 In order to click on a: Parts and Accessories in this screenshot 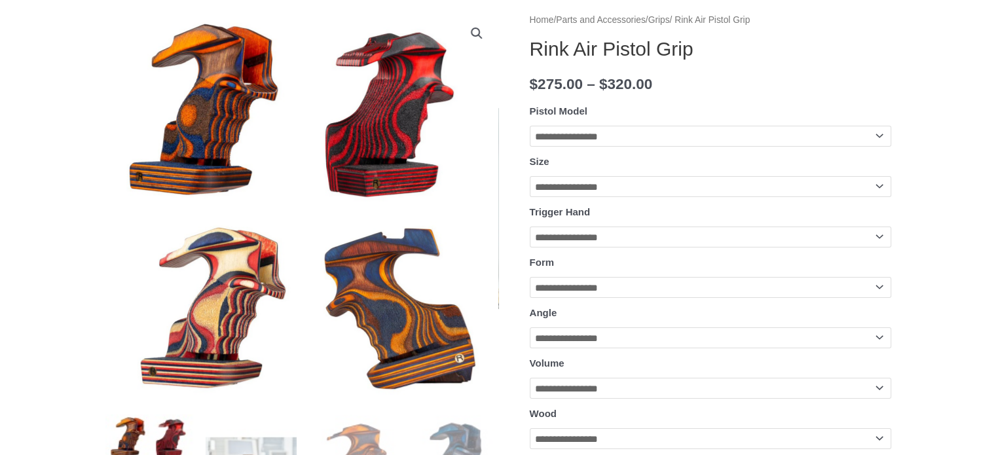, I will do `click(600, 20)`.